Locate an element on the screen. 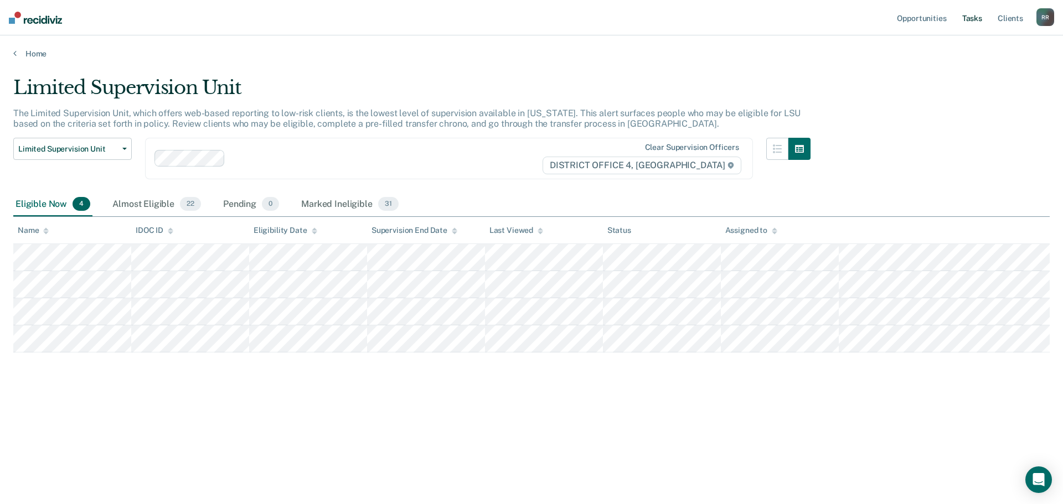 This screenshot has height=504, width=1063. div: Status is located at coordinates (619, 230).